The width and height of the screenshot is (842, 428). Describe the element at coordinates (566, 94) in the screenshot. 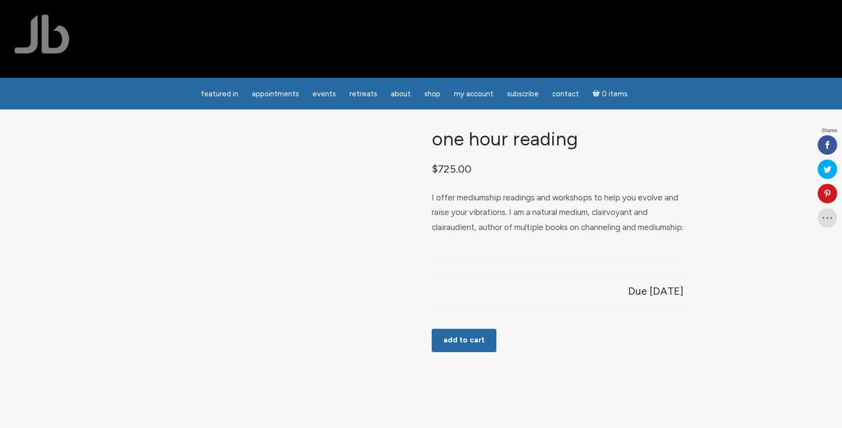

I see `a: Contact` at that location.